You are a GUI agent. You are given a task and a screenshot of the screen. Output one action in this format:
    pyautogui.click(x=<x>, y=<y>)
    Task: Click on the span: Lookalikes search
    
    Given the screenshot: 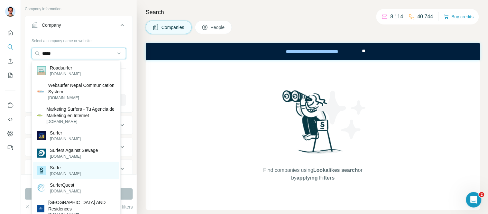 What is the action you would take?
    pyautogui.click(x=335, y=170)
    